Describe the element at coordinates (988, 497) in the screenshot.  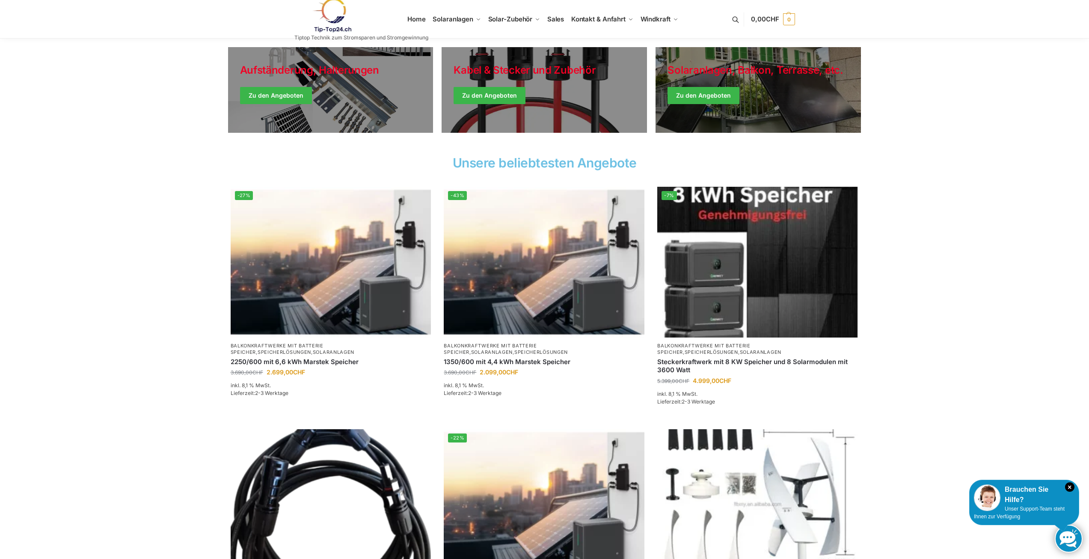
I see `img: Customer service` at that location.